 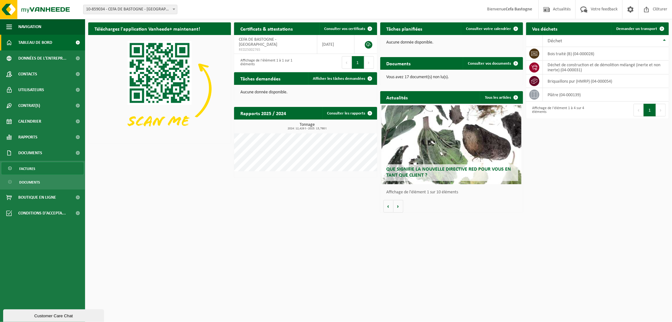 What do you see at coordinates (275, 50) in the screenshot?
I see `span: RED25002765` at bounding box center [275, 50].